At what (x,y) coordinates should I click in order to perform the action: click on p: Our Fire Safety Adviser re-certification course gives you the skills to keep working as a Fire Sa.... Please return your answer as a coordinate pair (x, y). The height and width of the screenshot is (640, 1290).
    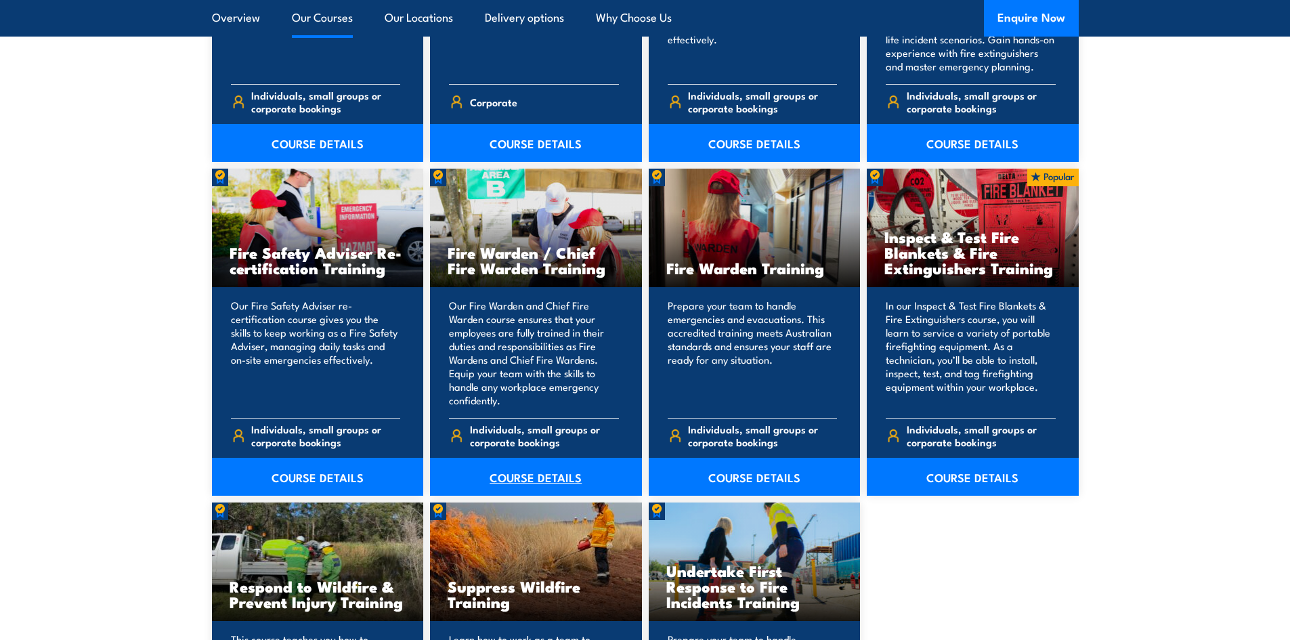
    Looking at the image, I should click on (316, 353).